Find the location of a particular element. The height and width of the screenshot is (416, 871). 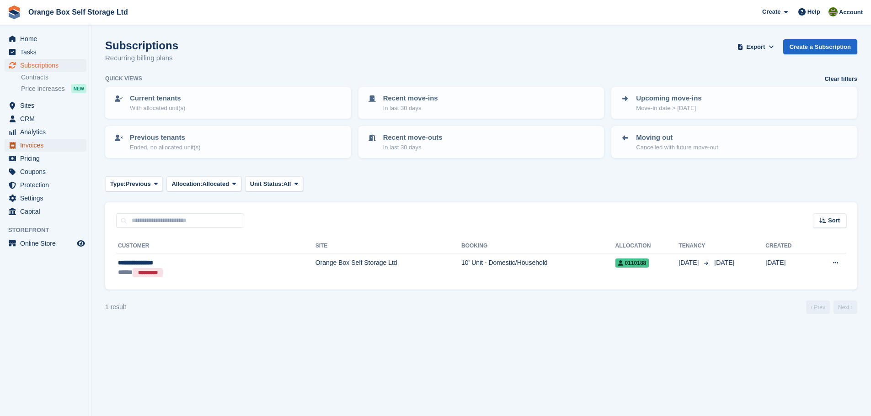

p: Moving out is located at coordinates (676, 138).